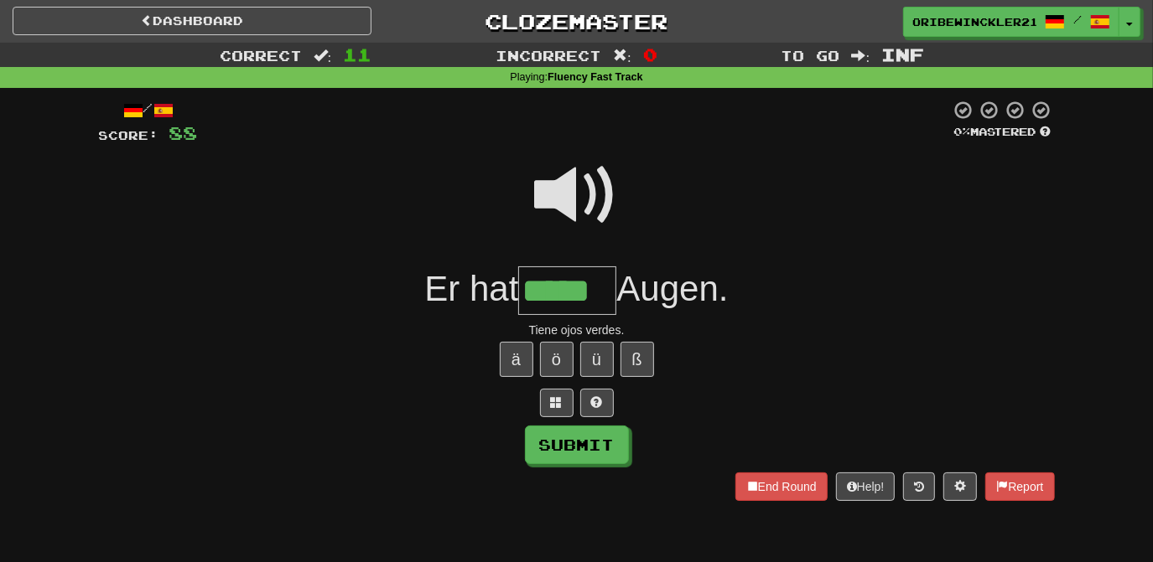 The image size is (1153, 562). Describe the element at coordinates (974, 22) in the screenshot. I see `span: OribeWinckler21` at that location.